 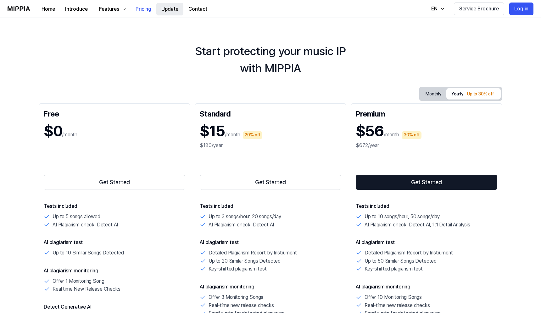 I want to click on button: Home, so click(x=48, y=9).